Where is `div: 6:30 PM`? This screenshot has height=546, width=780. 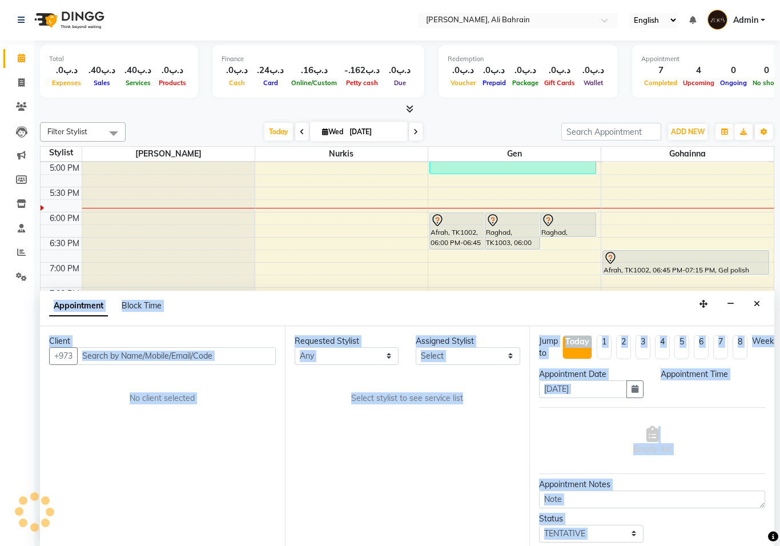
div: 6:30 PM is located at coordinates (65, 243).